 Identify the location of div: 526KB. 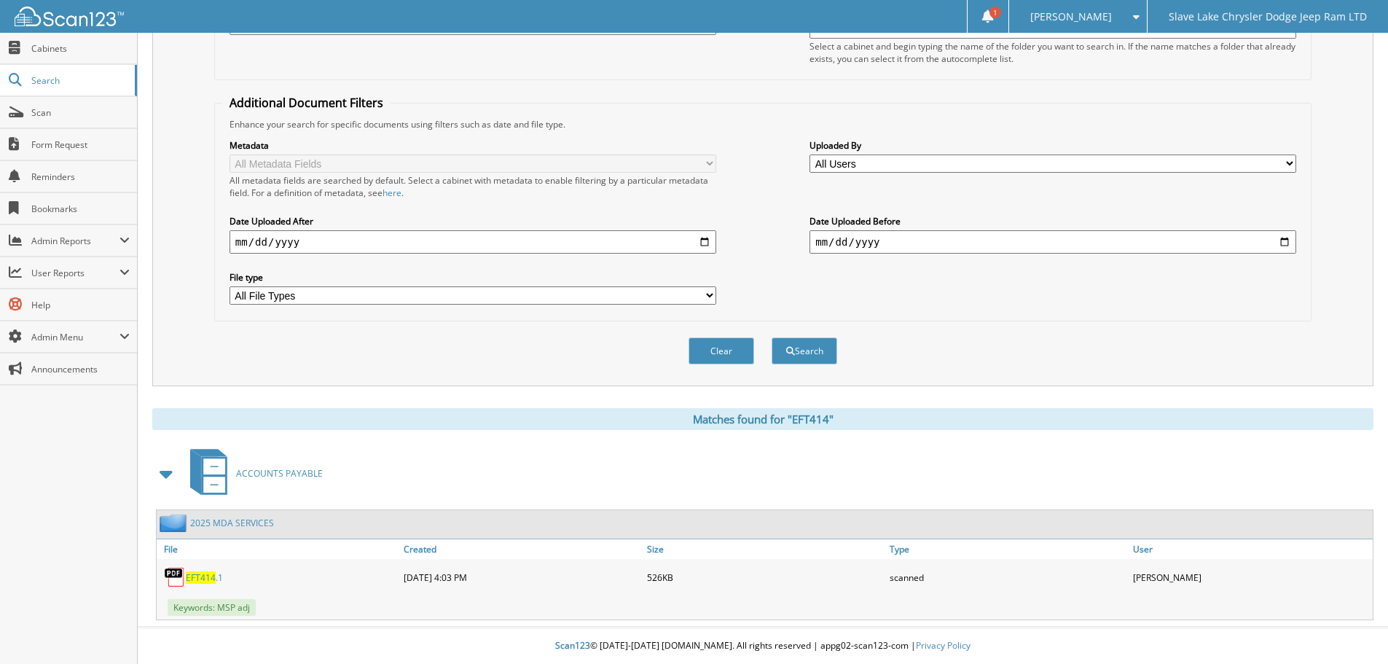
(765, 577).